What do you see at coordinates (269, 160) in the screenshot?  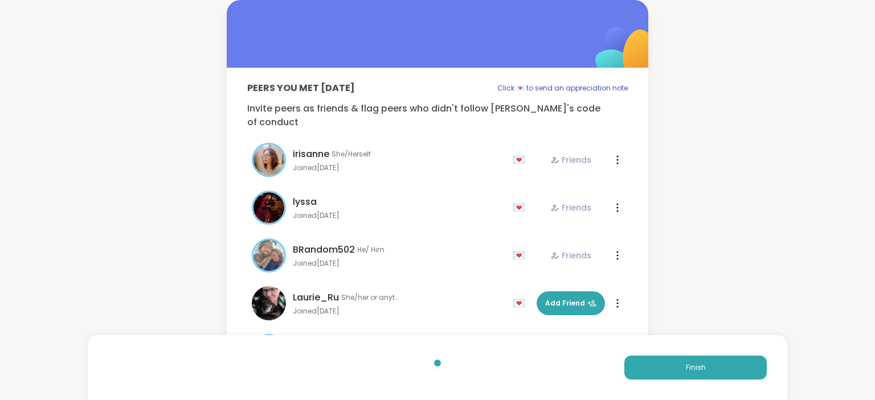 I see `img: irisanne` at bounding box center [269, 160].